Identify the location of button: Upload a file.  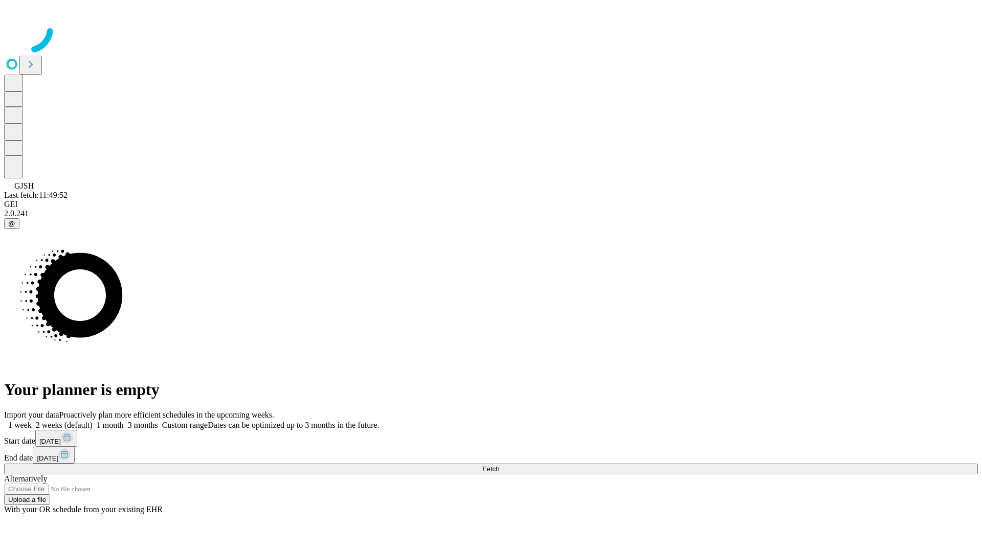
(27, 500).